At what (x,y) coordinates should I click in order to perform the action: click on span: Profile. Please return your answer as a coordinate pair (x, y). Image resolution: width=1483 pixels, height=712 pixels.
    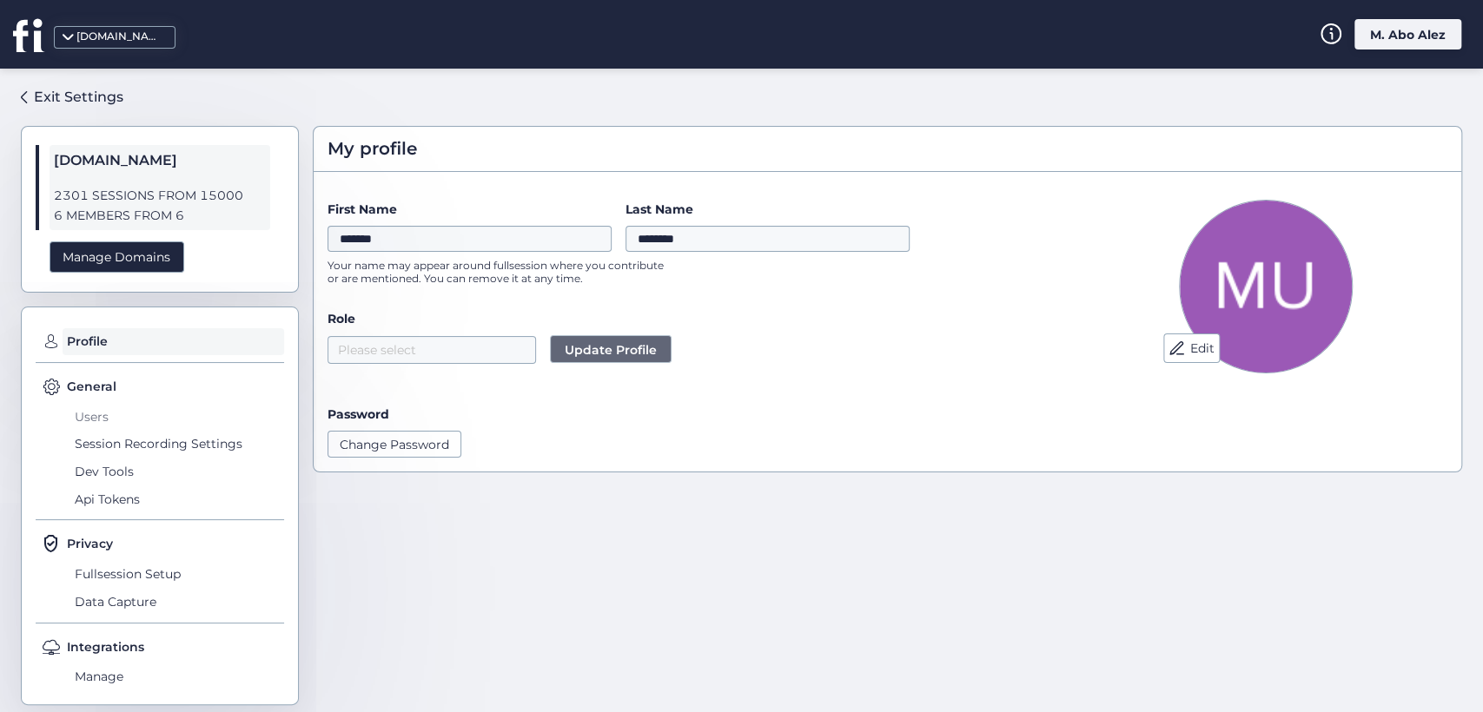
    Looking at the image, I should click on (173, 342).